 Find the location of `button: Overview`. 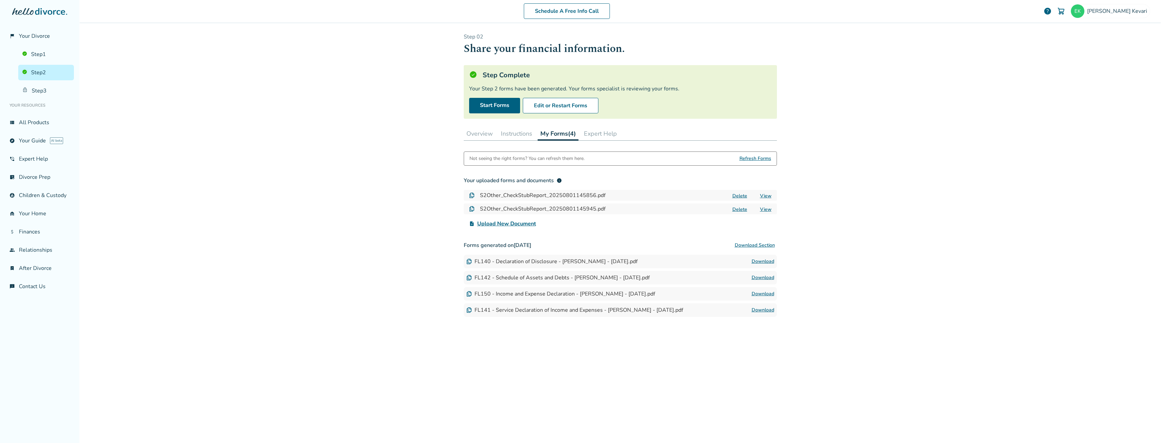

button: Overview is located at coordinates (480, 134).